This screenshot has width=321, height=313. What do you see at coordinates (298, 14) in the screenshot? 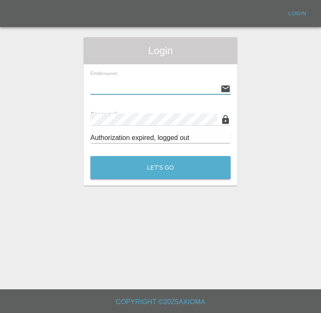
I see `a: Login` at bounding box center [298, 14].